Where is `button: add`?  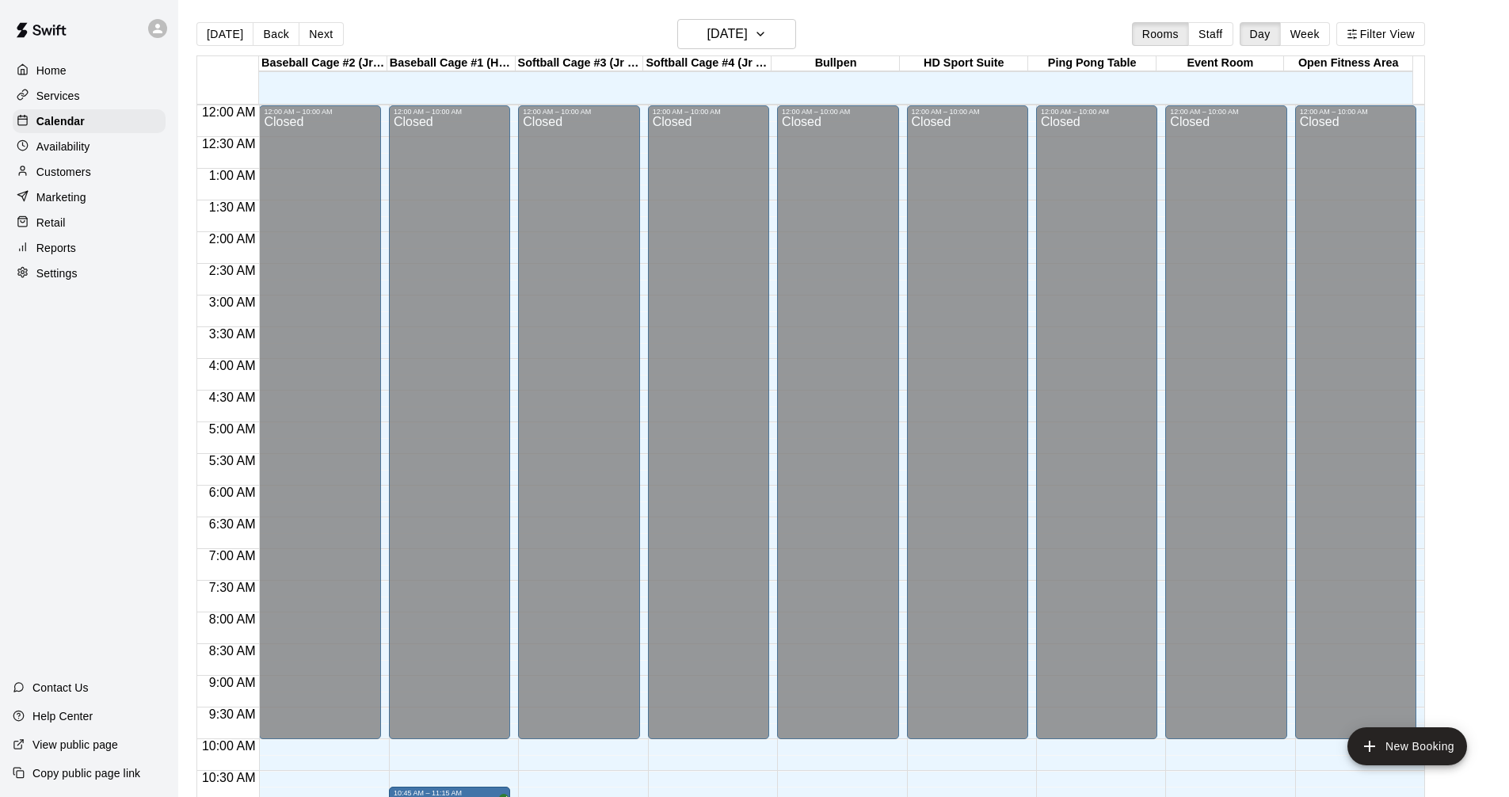 button: add is located at coordinates (1407, 746).